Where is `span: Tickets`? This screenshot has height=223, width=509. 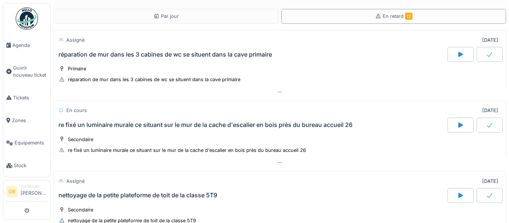
span: Tickets is located at coordinates (30, 98).